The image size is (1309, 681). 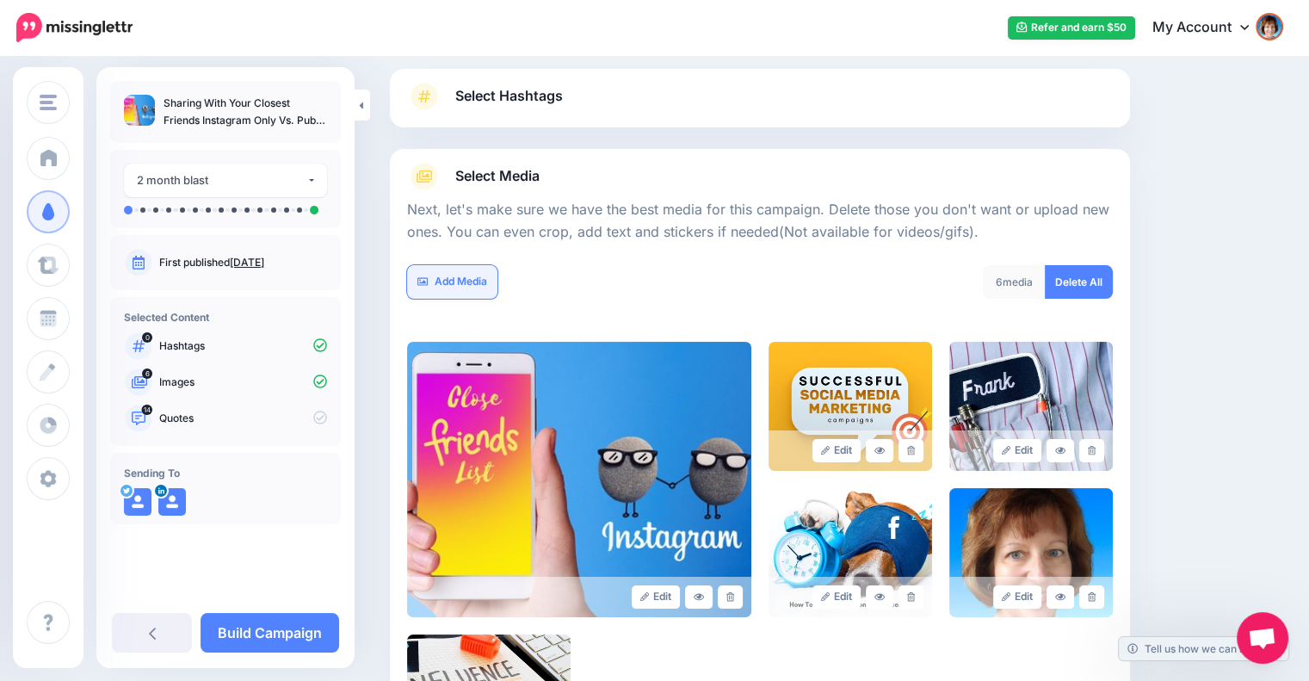 What do you see at coordinates (195, 210) in the screenshot?
I see `li: A post will be sent on day 5` at bounding box center [195, 210].